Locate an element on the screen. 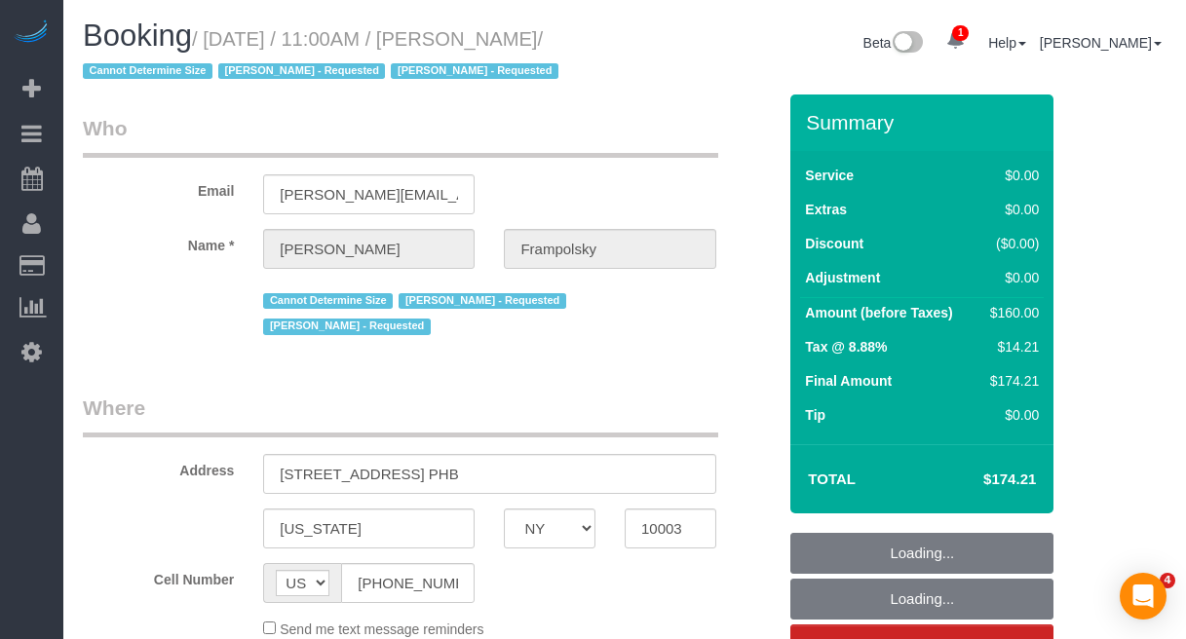 Image resolution: width=1186 pixels, height=639 pixels. span: Booking is located at coordinates (137, 35).